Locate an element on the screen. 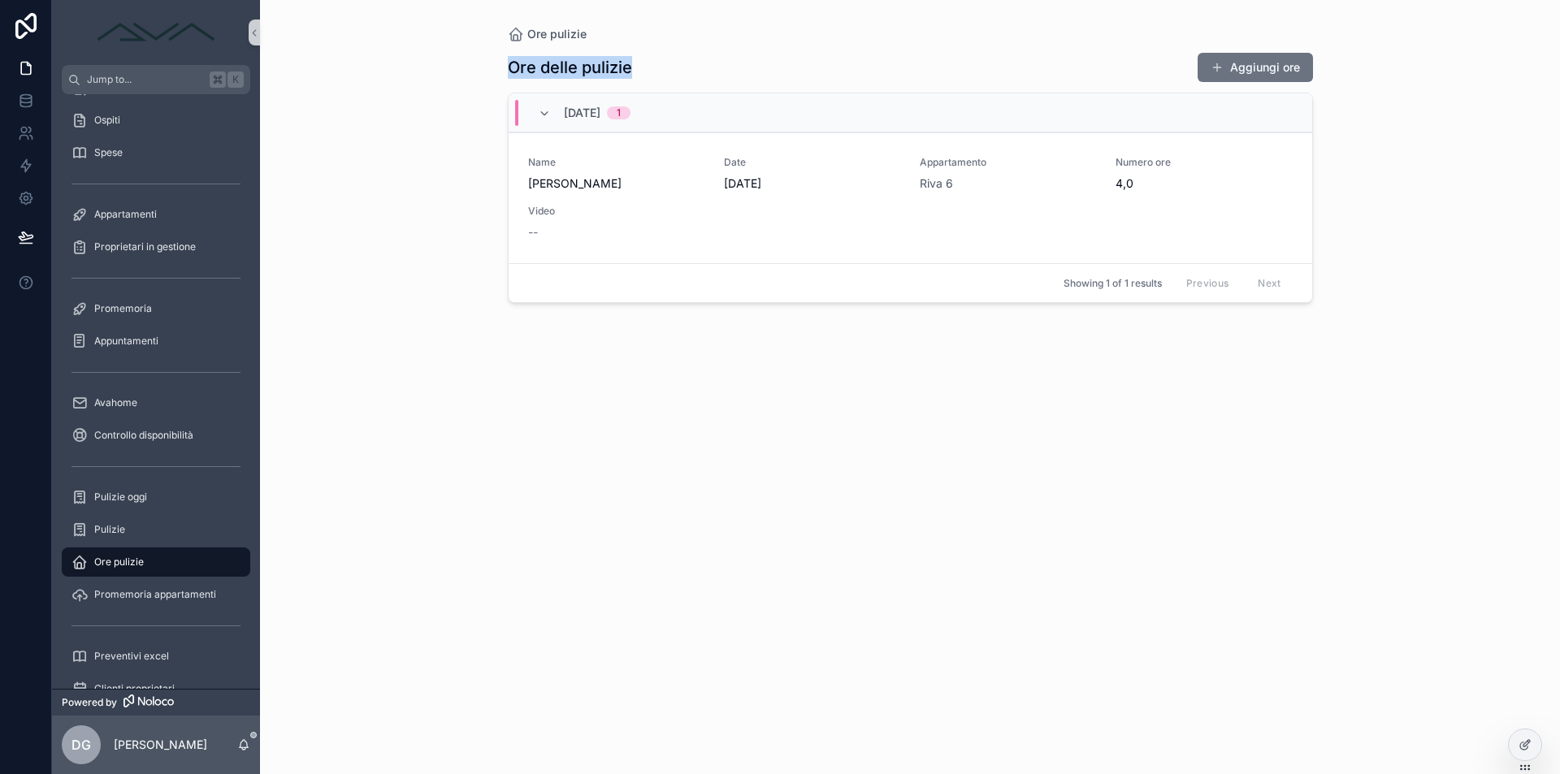 The width and height of the screenshot is (1560, 774). button: Jump to...K is located at coordinates (156, 80).